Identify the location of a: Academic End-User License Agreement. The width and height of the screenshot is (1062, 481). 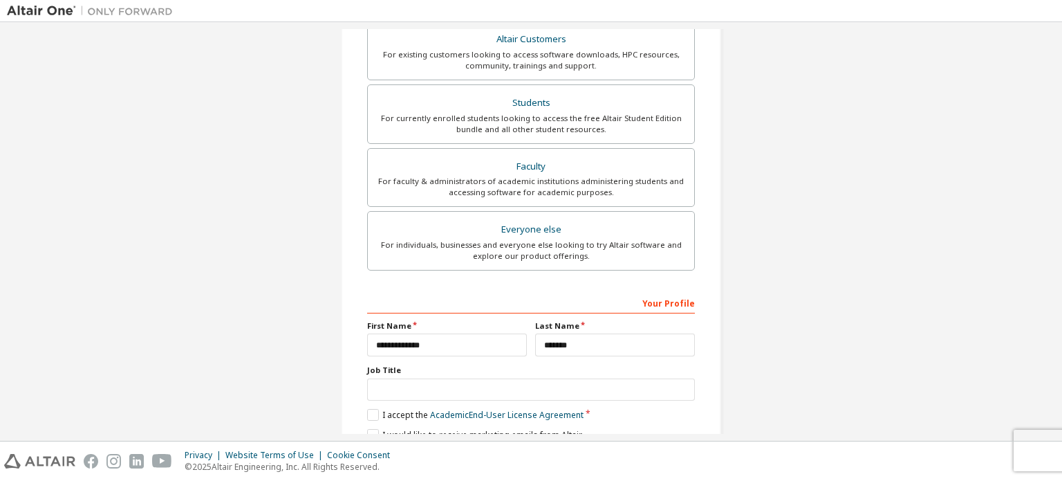
(507, 414).